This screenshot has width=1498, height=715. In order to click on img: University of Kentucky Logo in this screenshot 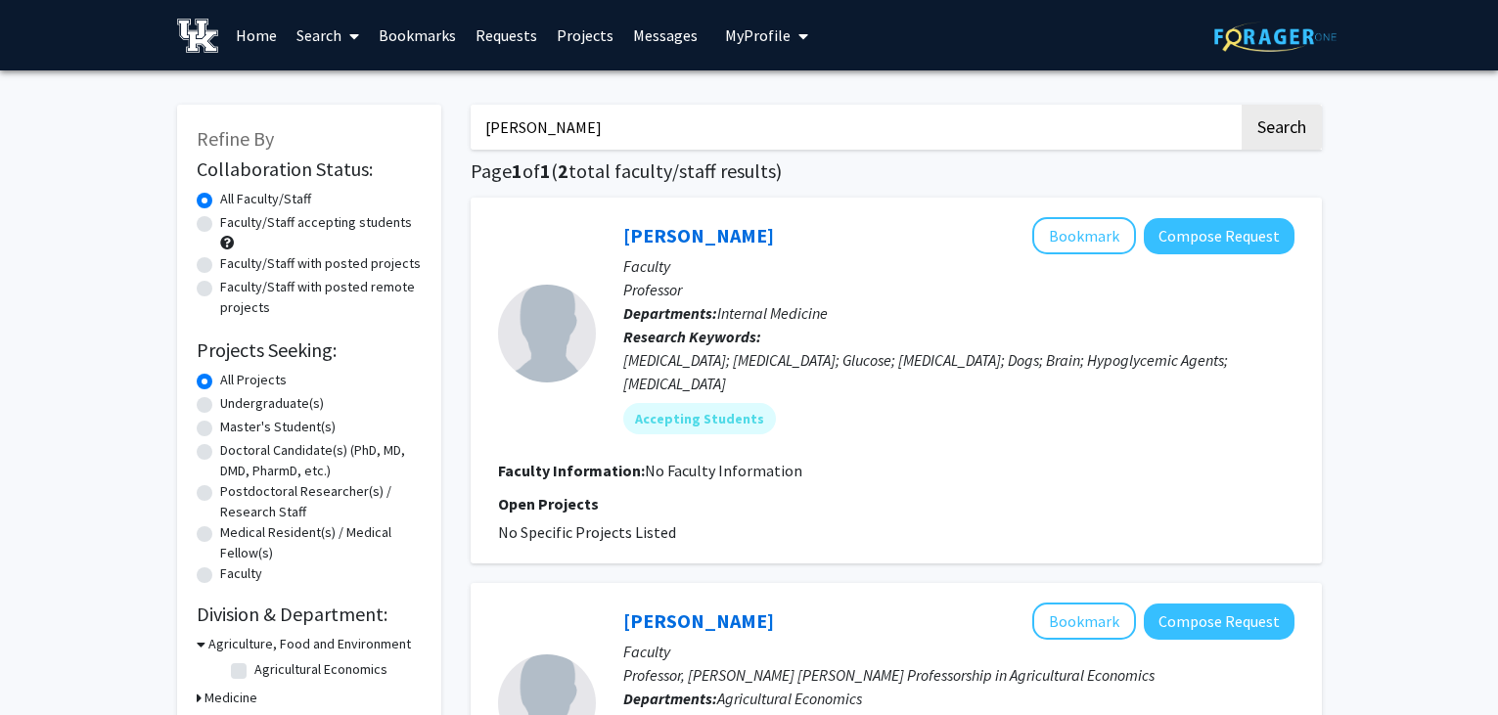, I will do `click(198, 35)`.